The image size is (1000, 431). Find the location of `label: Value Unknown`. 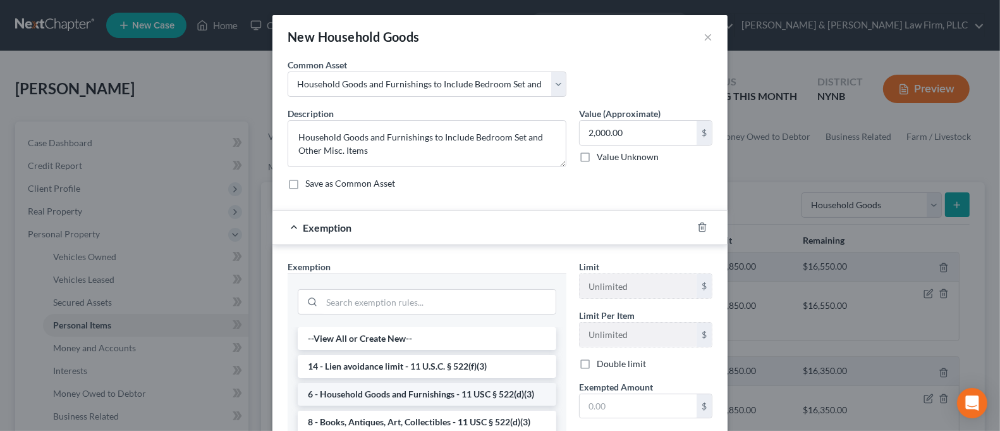

label: Value Unknown is located at coordinates (628, 157).